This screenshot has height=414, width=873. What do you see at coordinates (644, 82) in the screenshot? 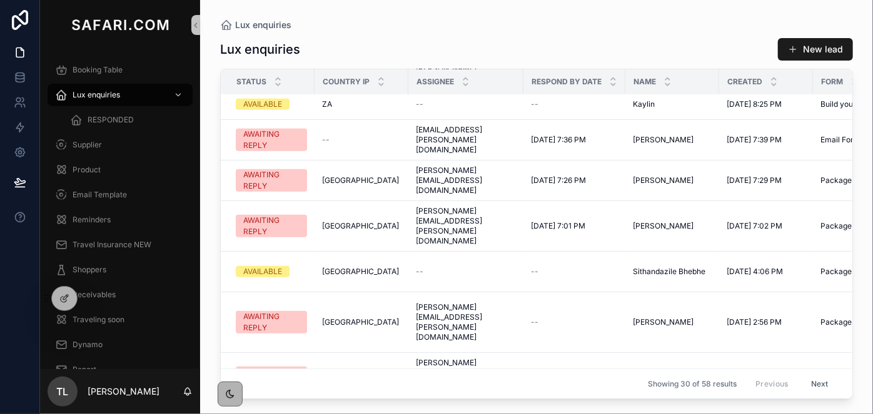
I see `span: Name` at bounding box center [644, 82].